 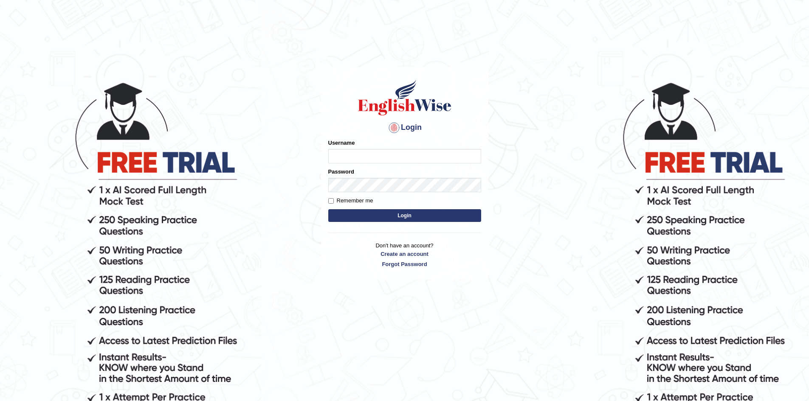 What do you see at coordinates (405, 128) in the screenshot?
I see `h4: Login` at bounding box center [405, 128].